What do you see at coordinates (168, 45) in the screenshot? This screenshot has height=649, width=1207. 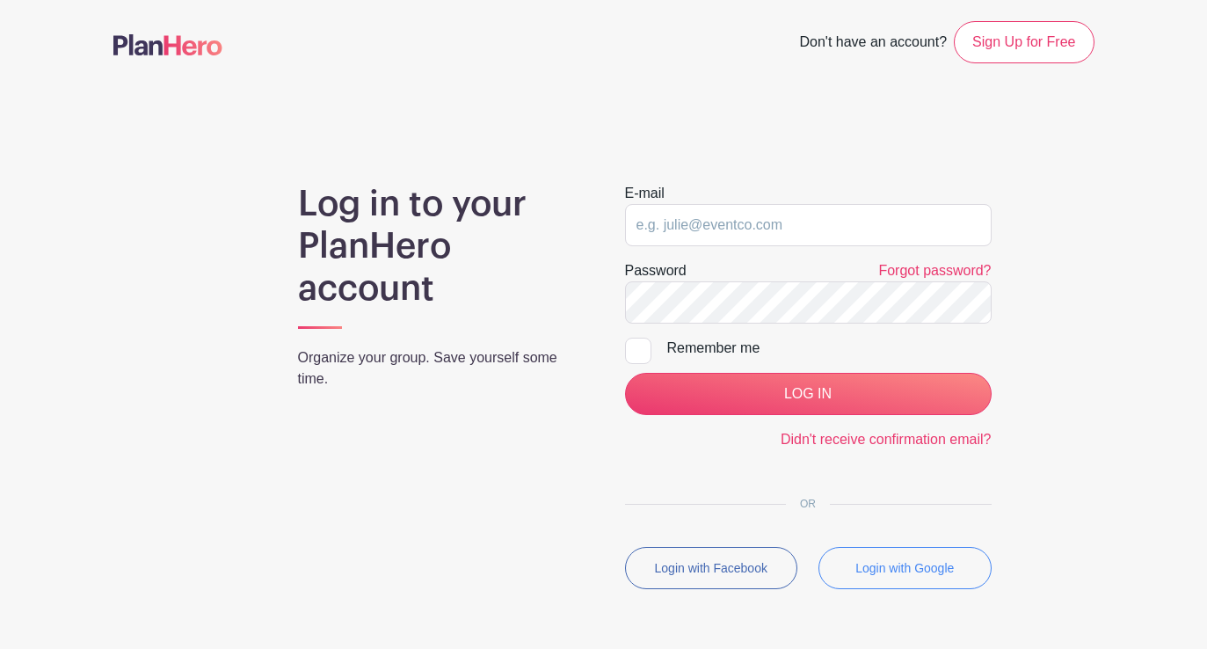 I see `img: logo-507f7623f17ff9eddc593b1ce0a138ce2505c220e1c5a4e2b4648c50719b7d32.svg` at bounding box center [168, 45].